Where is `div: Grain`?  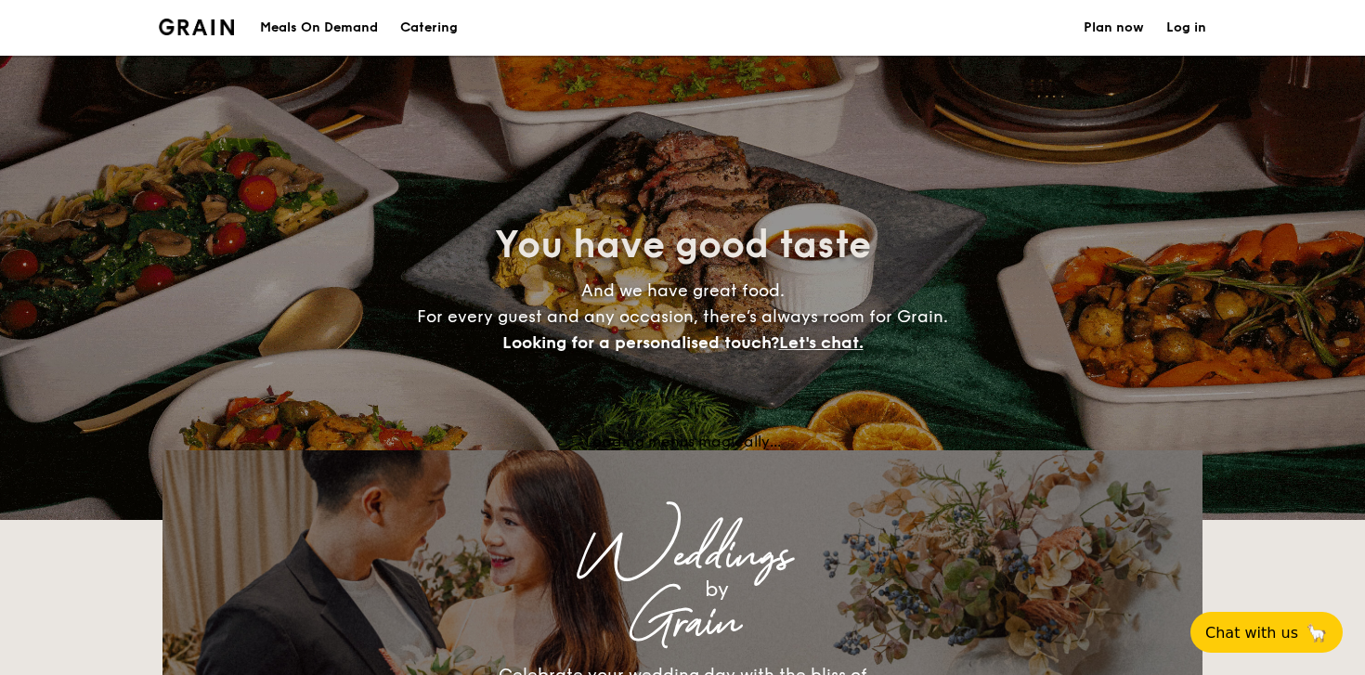 div: Grain is located at coordinates (683, 623).